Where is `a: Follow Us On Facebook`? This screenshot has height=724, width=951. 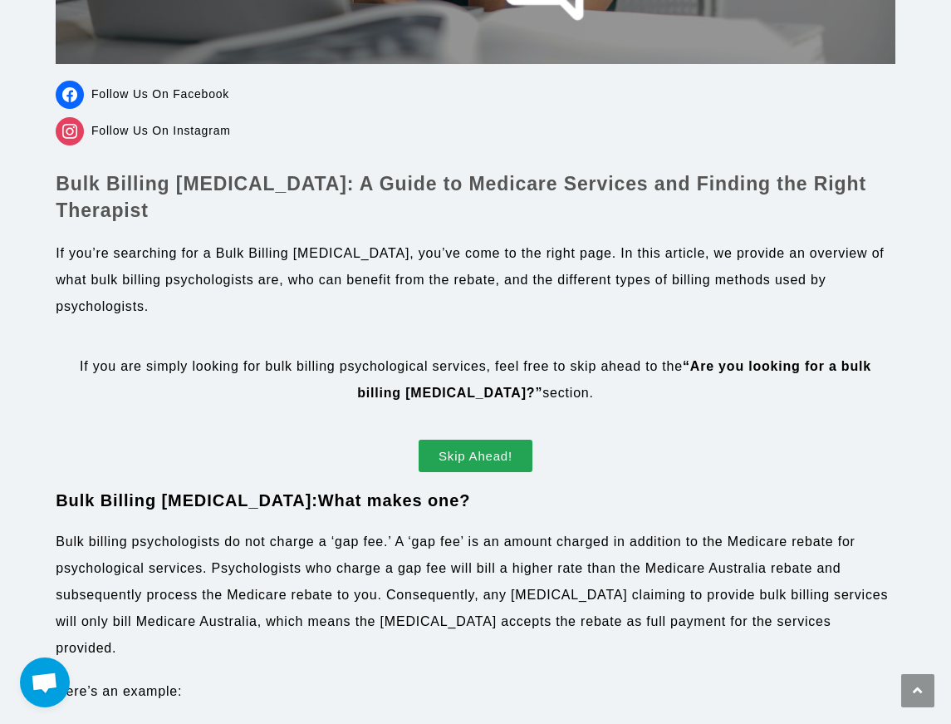
a: Follow Us On Facebook is located at coordinates (142, 94).